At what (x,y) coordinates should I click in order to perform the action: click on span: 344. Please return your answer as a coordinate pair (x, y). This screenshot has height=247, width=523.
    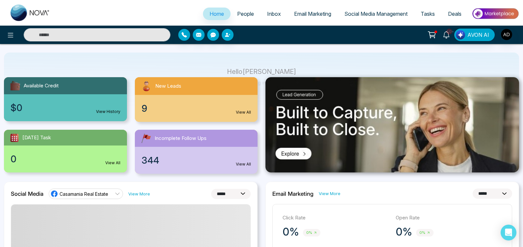
    Looking at the image, I should click on (150, 160).